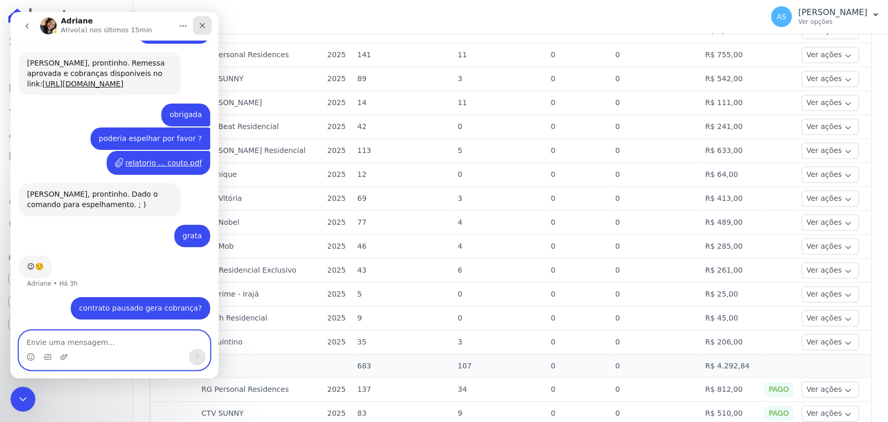 The image size is (888, 422). Describe the element at coordinates (260, 55) in the screenshot. I see `td: RG Personal Residences` at that location.